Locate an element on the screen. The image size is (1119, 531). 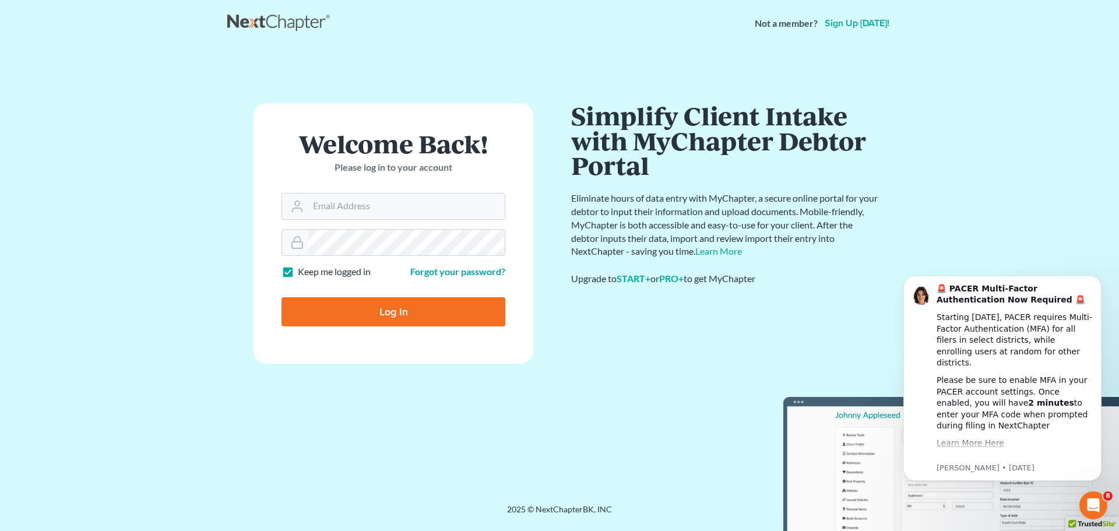
div: message notification from Emma, 1w ago. 🚨 PACER Multi-Factor Authentication Now Required 🚨 Starti... is located at coordinates (117, 120).